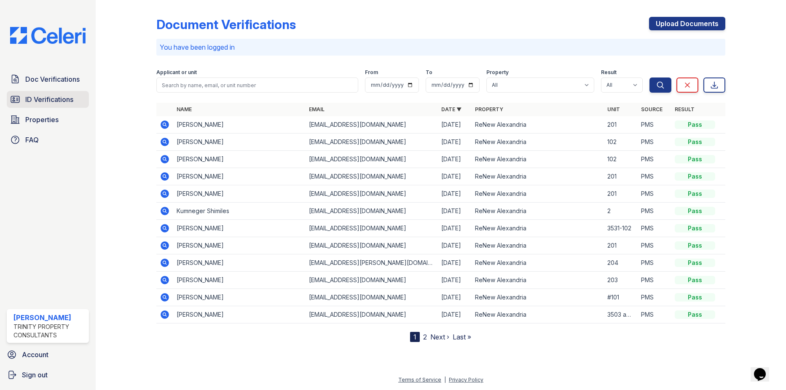  I want to click on a: Doc Verifications, so click(48, 79).